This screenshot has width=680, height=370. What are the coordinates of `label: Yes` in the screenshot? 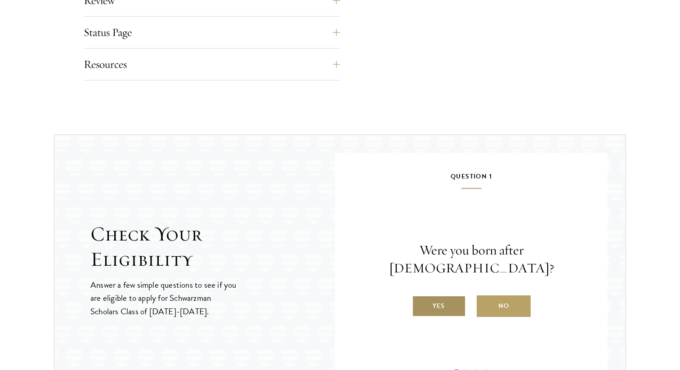 It's located at (439, 306).